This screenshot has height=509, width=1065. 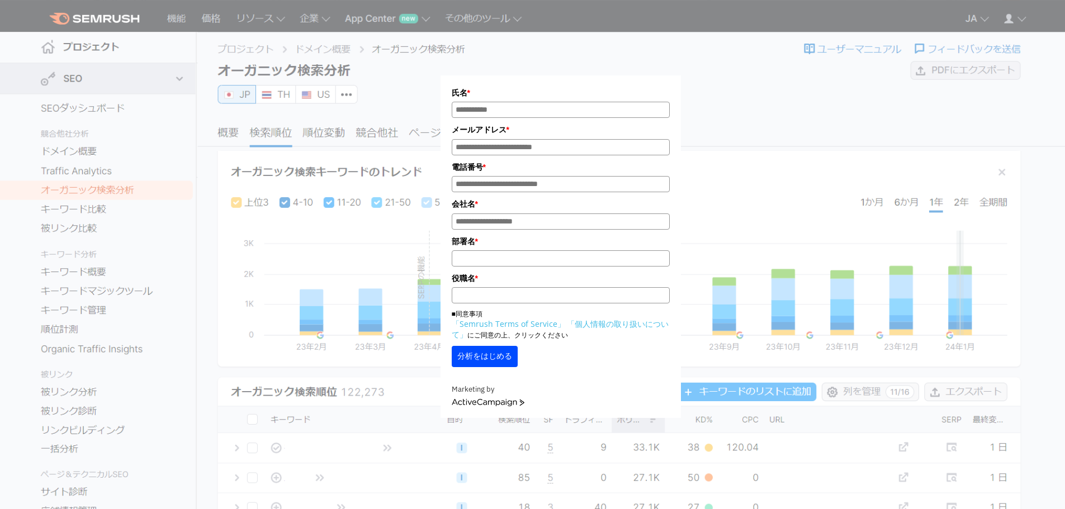 What do you see at coordinates (508, 324) in the screenshot?
I see `a: 「Semrush Terms of Service」` at bounding box center [508, 324].